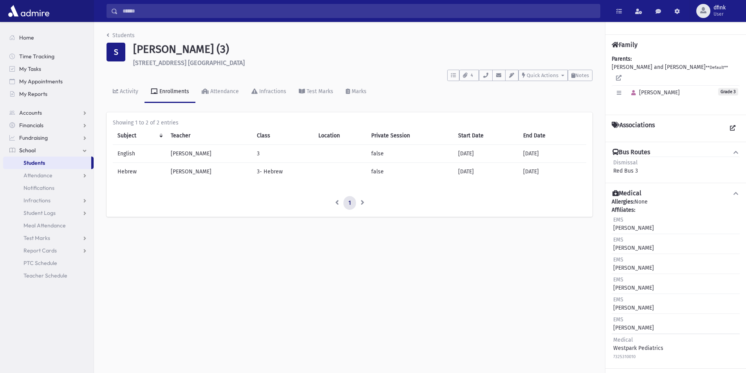  What do you see at coordinates (45, 226) in the screenshot?
I see `span: Meal Attendance` at bounding box center [45, 226].